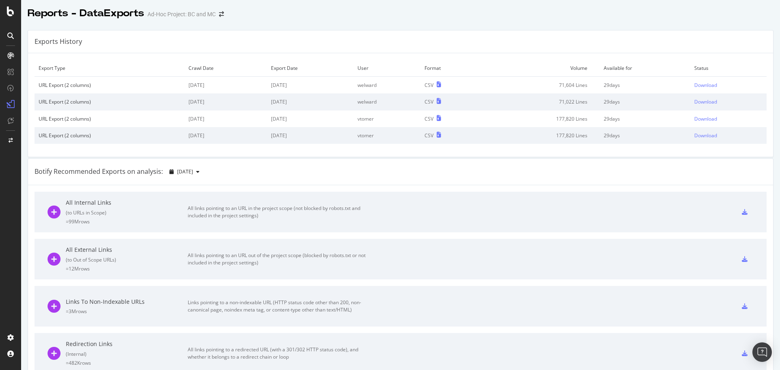 This screenshot has height=370, width=780. Describe the element at coordinates (127, 222) in the screenshot. I see `div: = 99M rows` at that location.